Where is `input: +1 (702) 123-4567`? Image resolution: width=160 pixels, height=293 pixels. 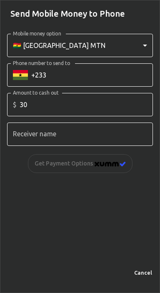
input: +1 (702) 123-4567 is located at coordinates (92, 75).